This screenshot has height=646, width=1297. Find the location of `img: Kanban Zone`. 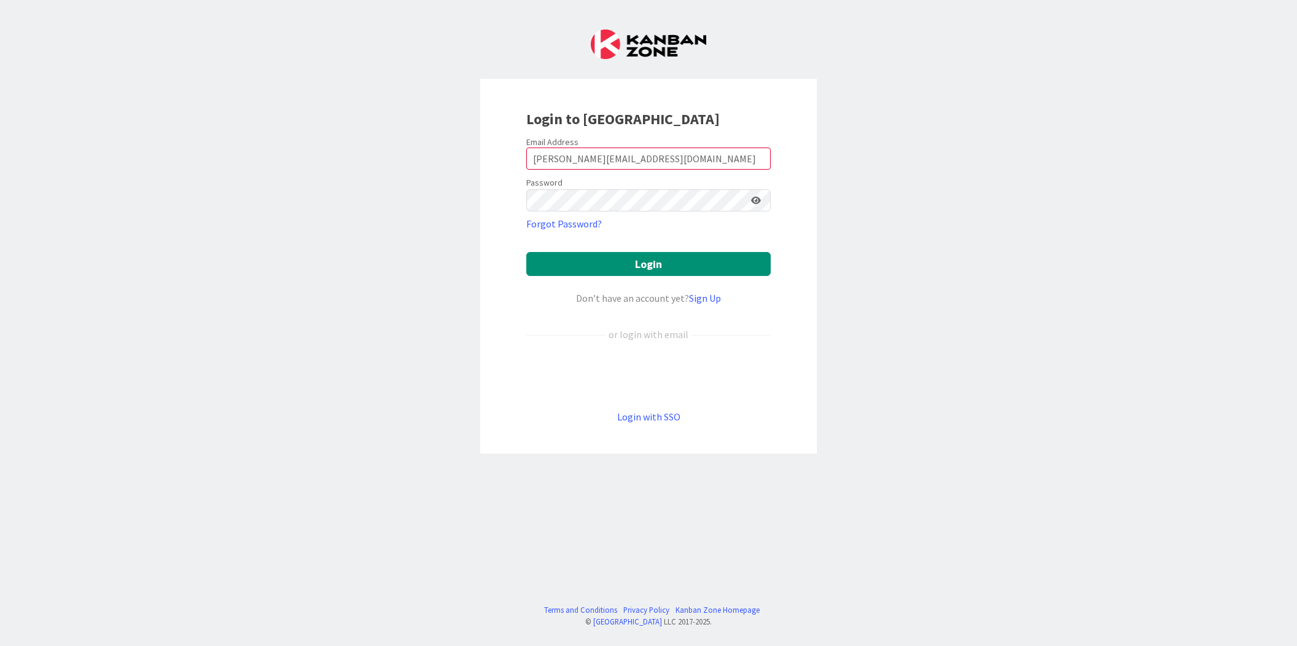

img: Kanban Zone is located at coordinates (649, 44).